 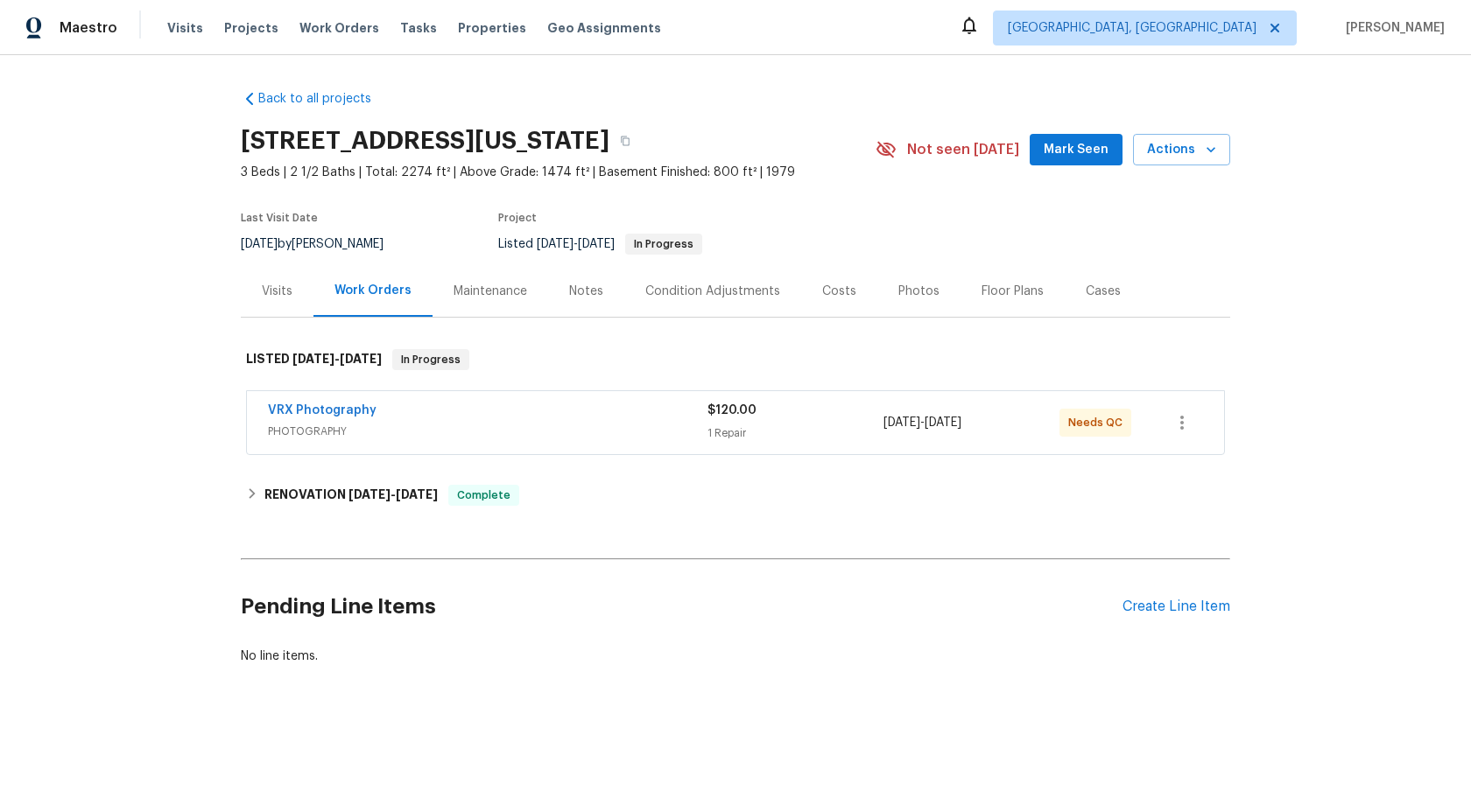 I want to click on span: Tasks, so click(x=419, y=28).